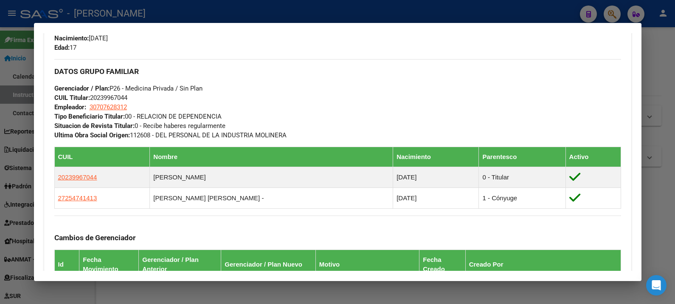  I want to click on strong: CUIL Titular:, so click(72, 98).